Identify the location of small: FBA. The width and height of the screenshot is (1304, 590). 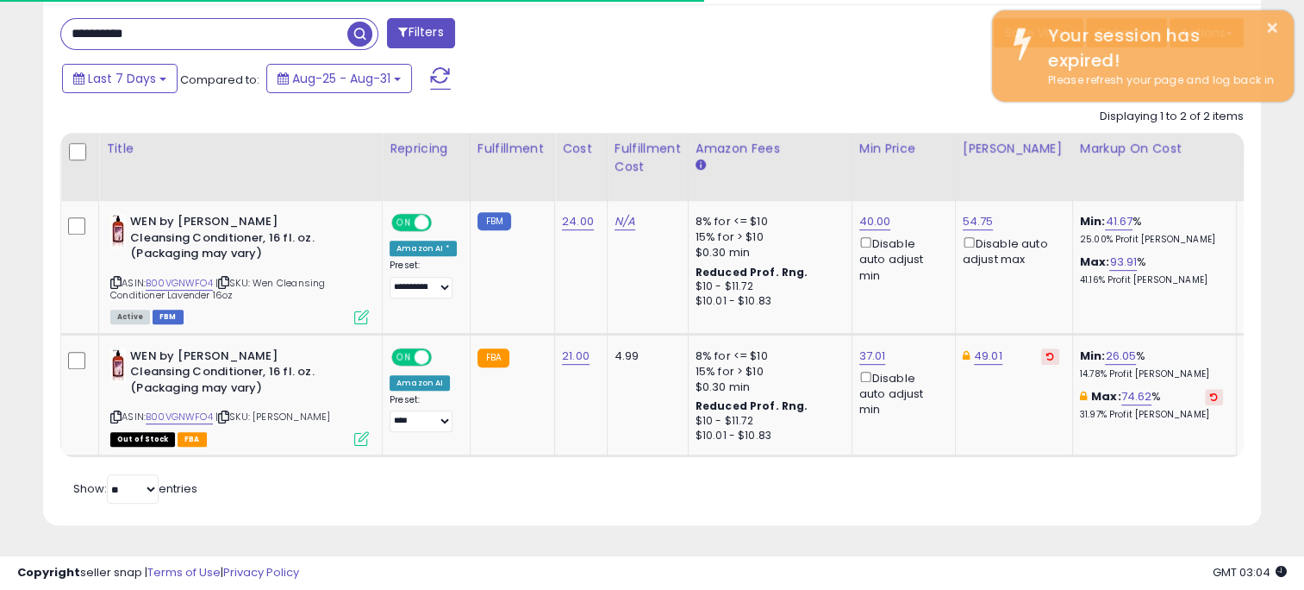
(493, 358).